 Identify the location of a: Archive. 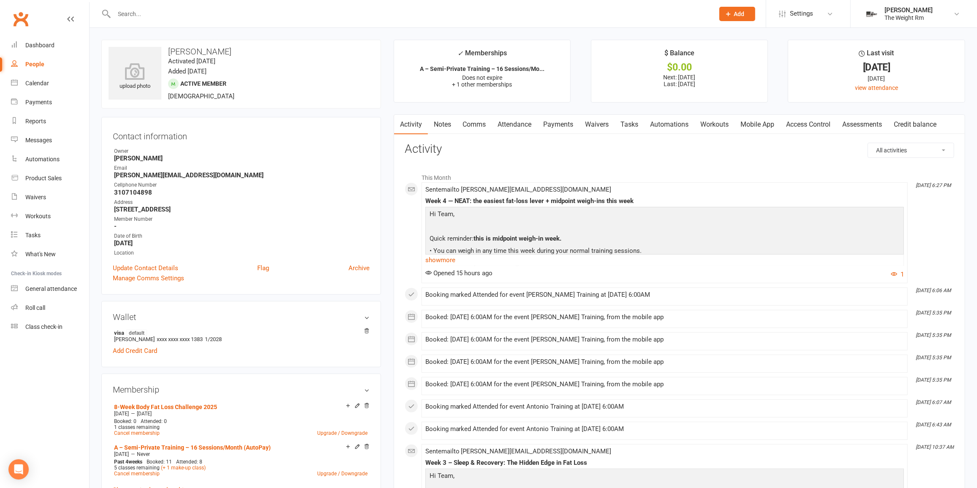
(359, 268).